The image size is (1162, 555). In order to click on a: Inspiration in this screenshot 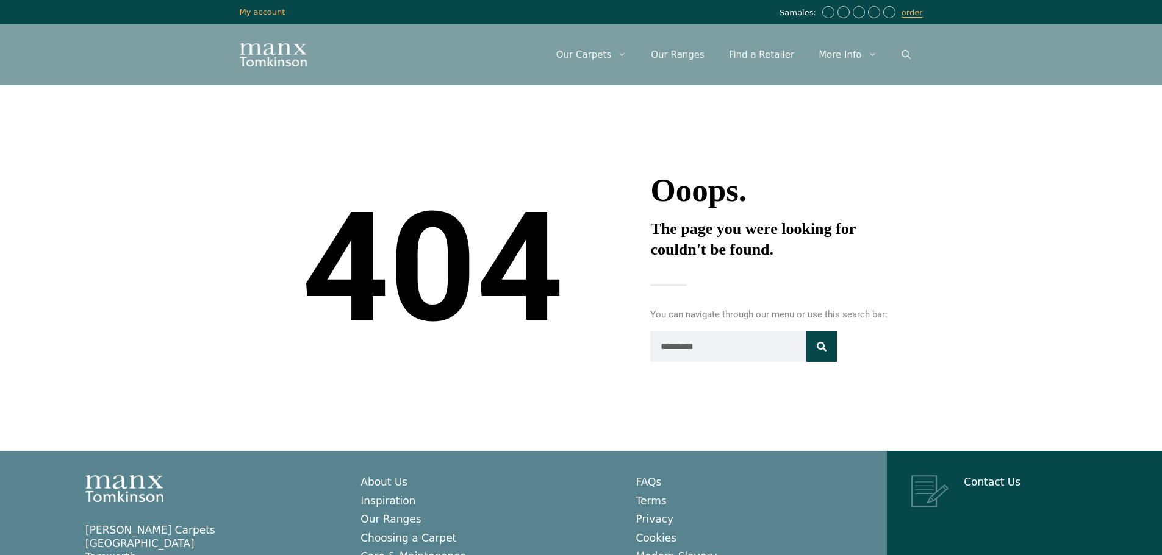, I will do `click(388, 501)`.